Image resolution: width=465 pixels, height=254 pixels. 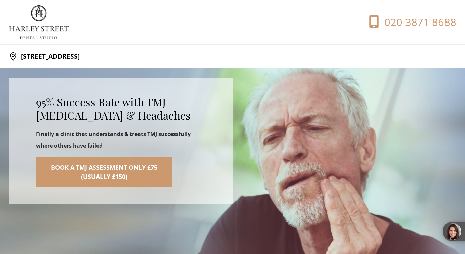 I want to click on a: 020 3871 8688, so click(x=403, y=22).